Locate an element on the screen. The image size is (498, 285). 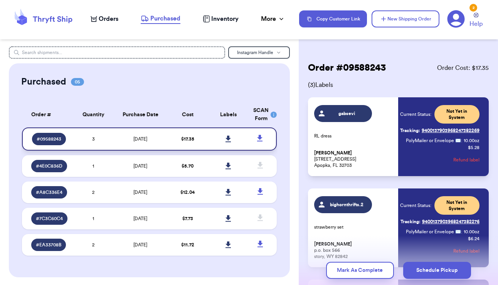
a: Orders is located at coordinates (105, 19).